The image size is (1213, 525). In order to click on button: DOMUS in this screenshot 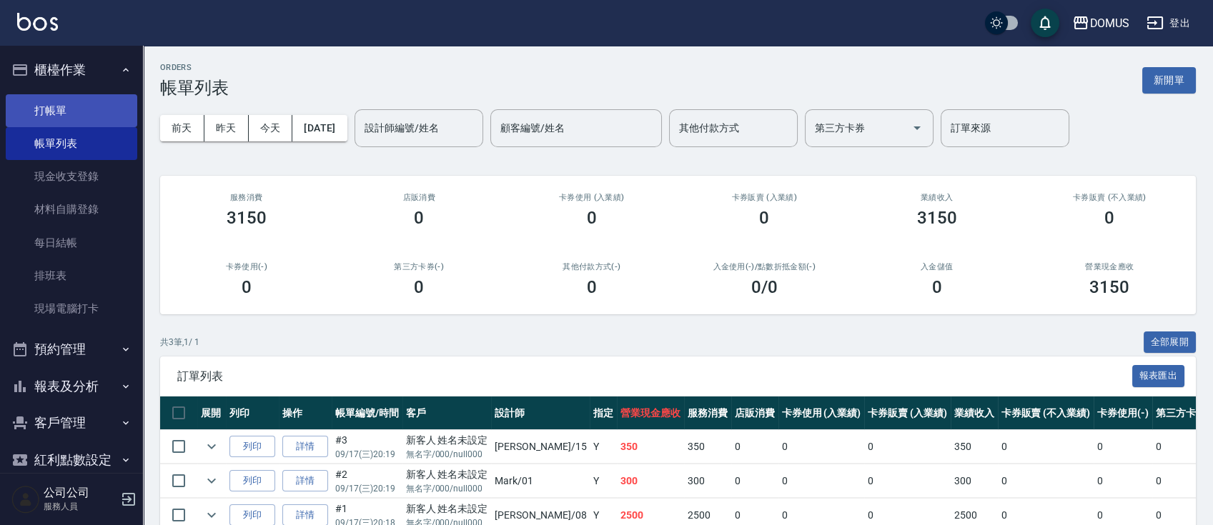, I will do `click(1101, 23)`.